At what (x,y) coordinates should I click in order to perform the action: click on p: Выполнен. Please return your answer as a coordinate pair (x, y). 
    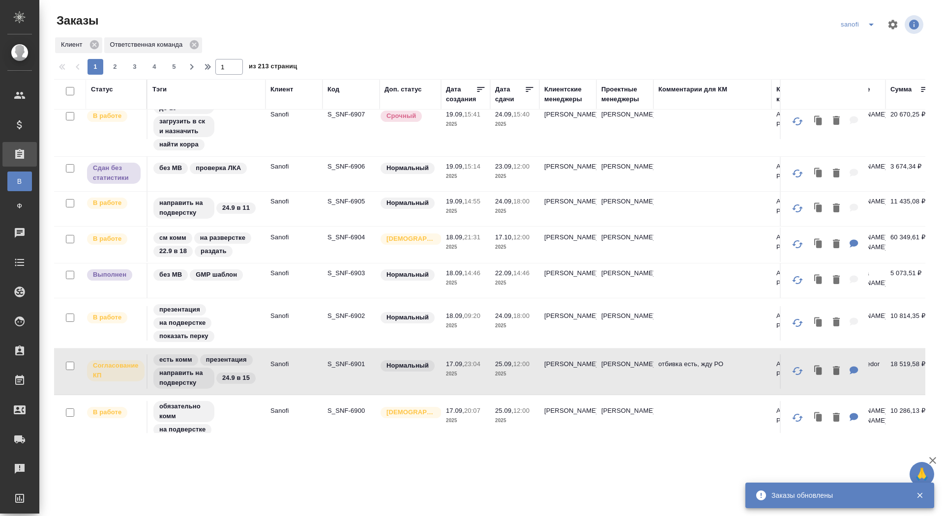
    Looking at the image, I should click on (110, 275).